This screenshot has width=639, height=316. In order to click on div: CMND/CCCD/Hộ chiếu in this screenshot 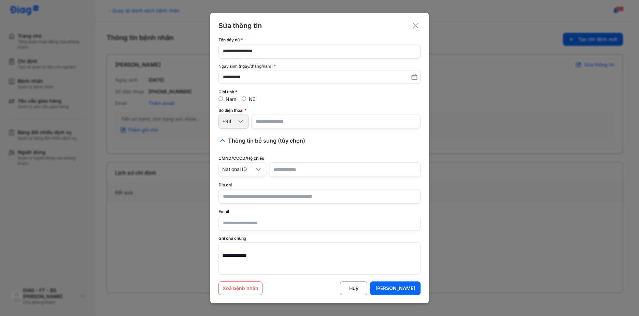, I will do `click(320, 158)`.